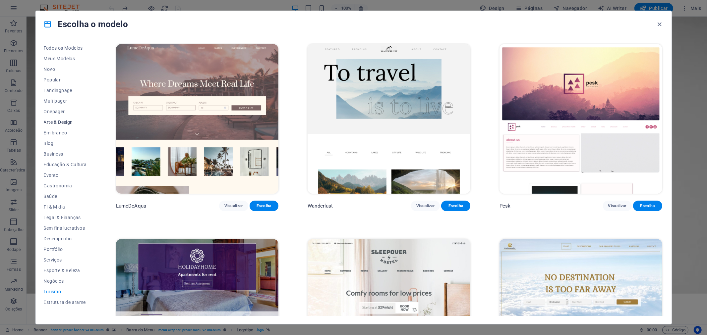 This screenshot has height=335, width=707. What do you see at coordinates (65, 59) in the screenshot?
I see `span: Meus Modelos` at bounding box center [65, 59].